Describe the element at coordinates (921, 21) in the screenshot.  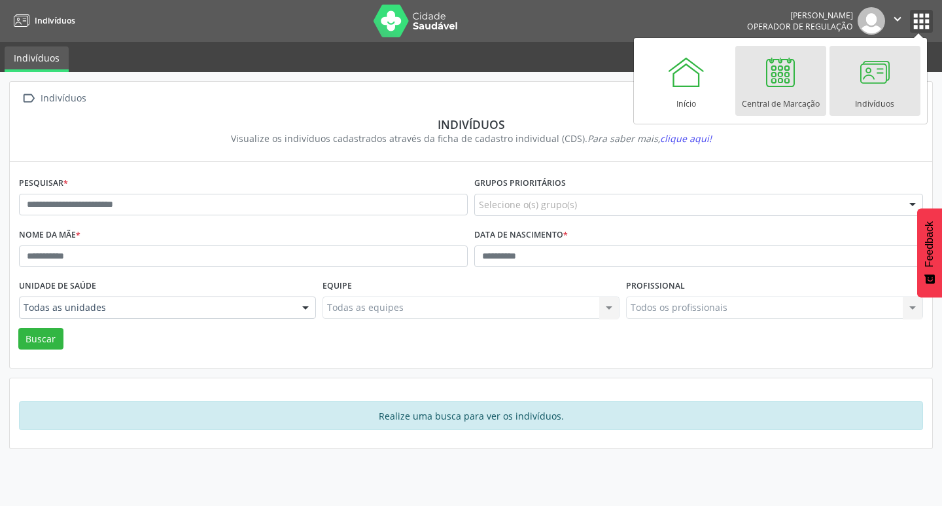
I see `button: apps` at that location.